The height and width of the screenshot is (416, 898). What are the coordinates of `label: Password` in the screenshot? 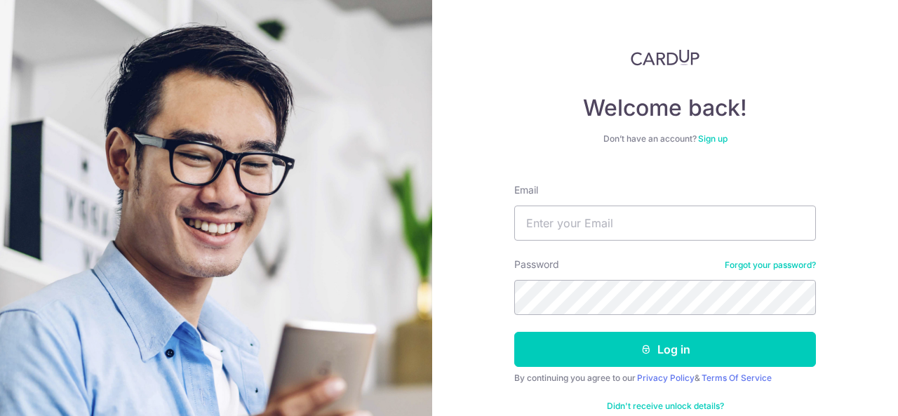 It's located at (537, 264).